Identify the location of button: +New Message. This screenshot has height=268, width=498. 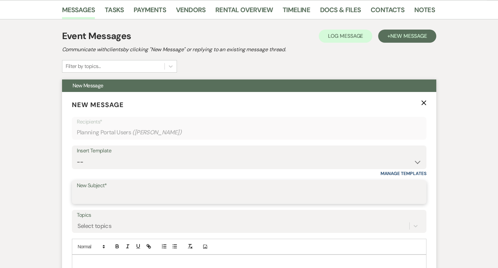
(407, 36).